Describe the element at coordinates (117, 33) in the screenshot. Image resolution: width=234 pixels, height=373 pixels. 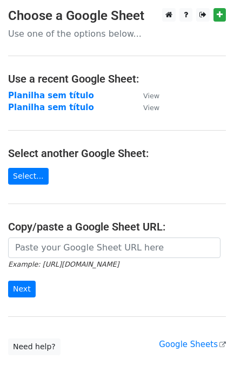
I see `p: Use one of the options below...` at that location.